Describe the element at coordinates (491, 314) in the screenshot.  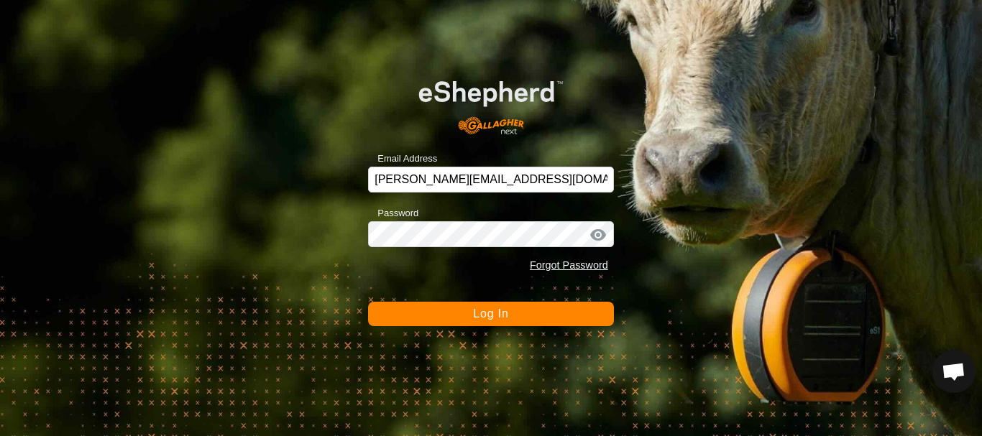
I see `button: Log In` at that location.